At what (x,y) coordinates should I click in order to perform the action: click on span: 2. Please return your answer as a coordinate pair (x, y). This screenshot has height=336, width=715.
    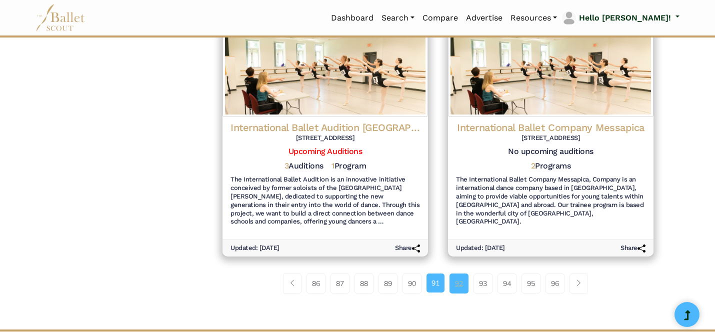
    Looking at the image, I should click on (533, 166).